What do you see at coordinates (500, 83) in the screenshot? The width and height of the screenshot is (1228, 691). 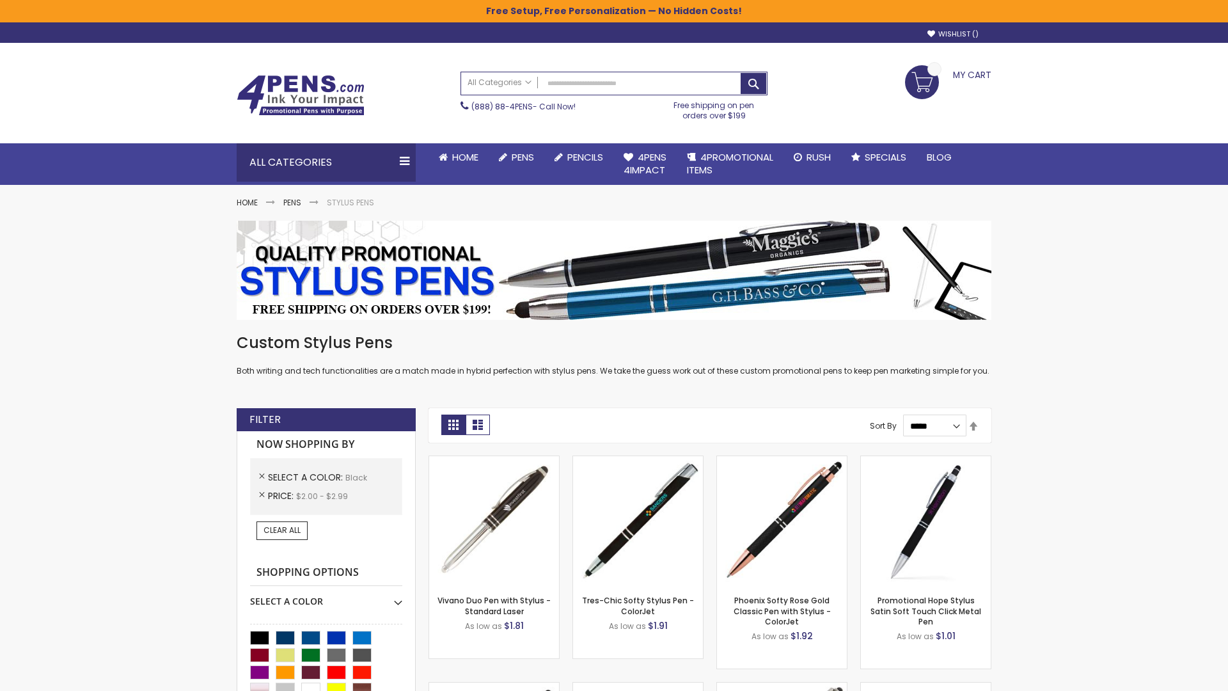 I see `a: All Categories` at bounding box center [500, 83].